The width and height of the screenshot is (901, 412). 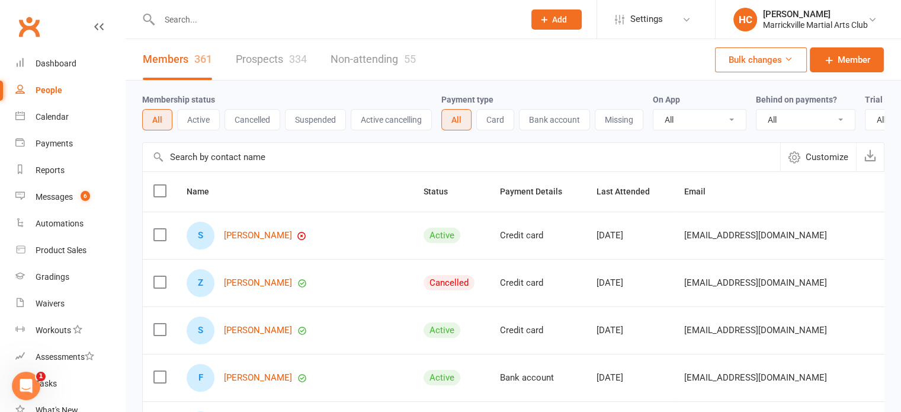 What do you see at coordinates (54, 143) in the screenshot?
I see `div: Payments` at bounding box center [54, 143].